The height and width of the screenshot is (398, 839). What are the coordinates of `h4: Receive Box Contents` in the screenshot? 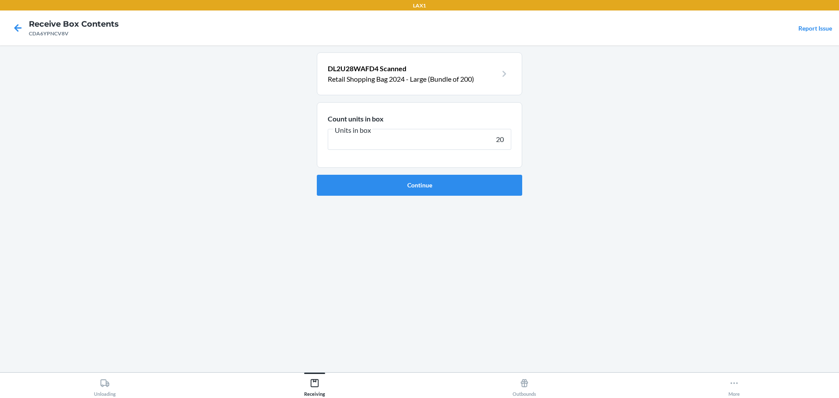 It's located at (74, 24).